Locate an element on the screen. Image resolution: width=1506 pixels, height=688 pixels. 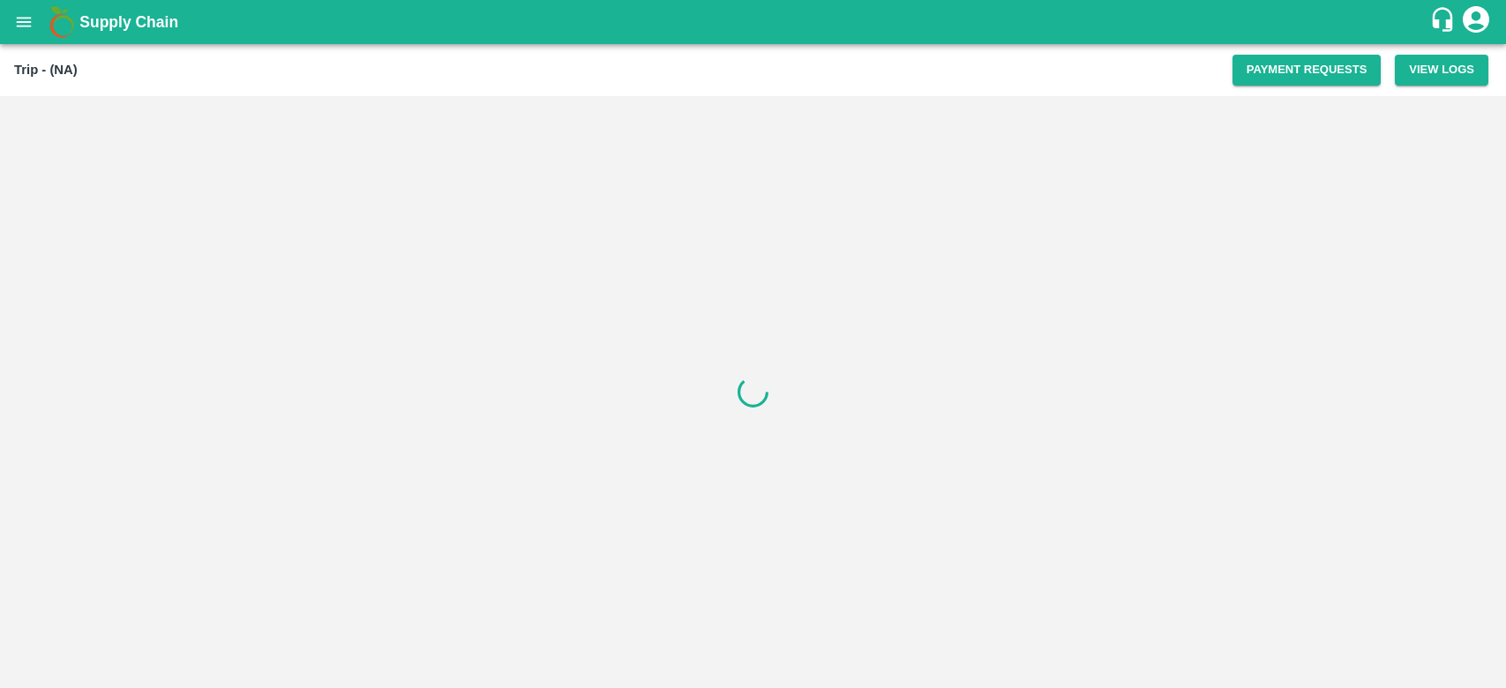
button: View Logs is located at coordinates (1441, 70).